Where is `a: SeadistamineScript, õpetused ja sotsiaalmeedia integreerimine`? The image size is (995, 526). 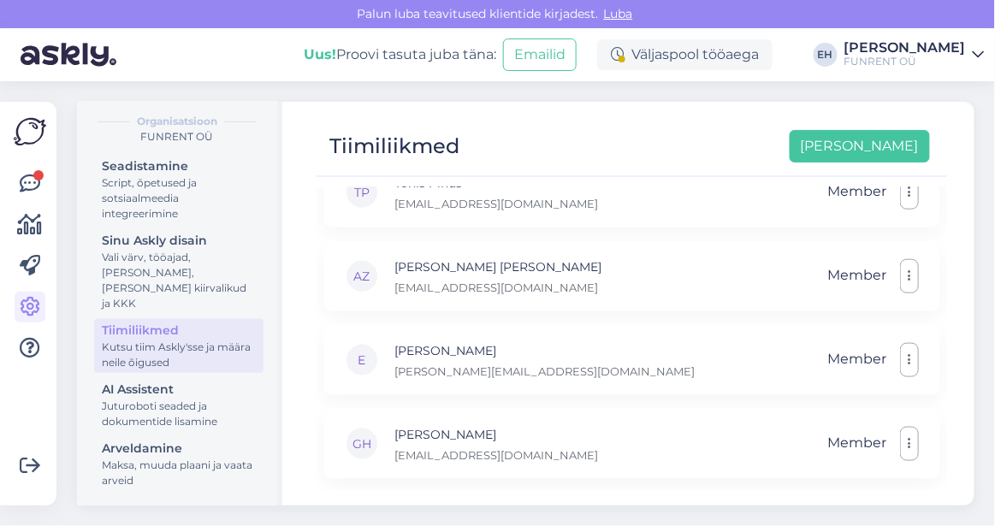 a: SeadistamineScript, õpetused ja sotsiaalmeedia integreerimine is located at coordinates (179, 189).